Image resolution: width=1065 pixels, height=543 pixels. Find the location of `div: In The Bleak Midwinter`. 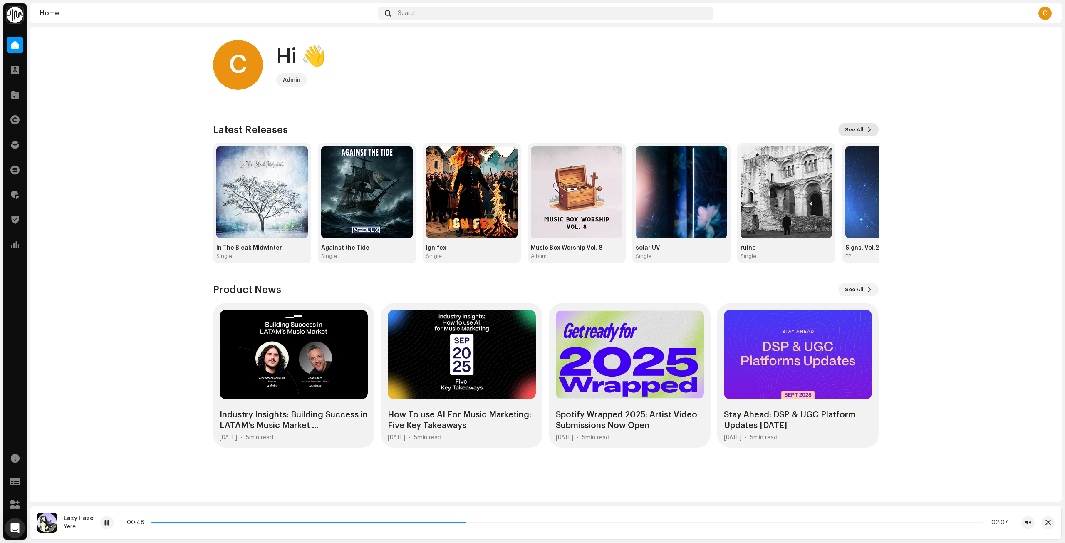

div: In The Bleak Midwinter is located at coordinates (262, 248).